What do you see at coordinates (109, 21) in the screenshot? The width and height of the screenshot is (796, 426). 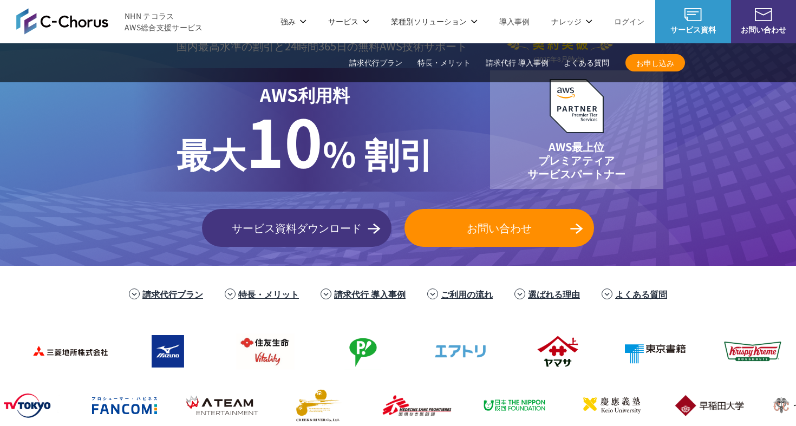 I see `a: AWS総合支援サービス C-Chorus NHN テコラスAWS総合支援サービス` at bounding box center [109, 21].